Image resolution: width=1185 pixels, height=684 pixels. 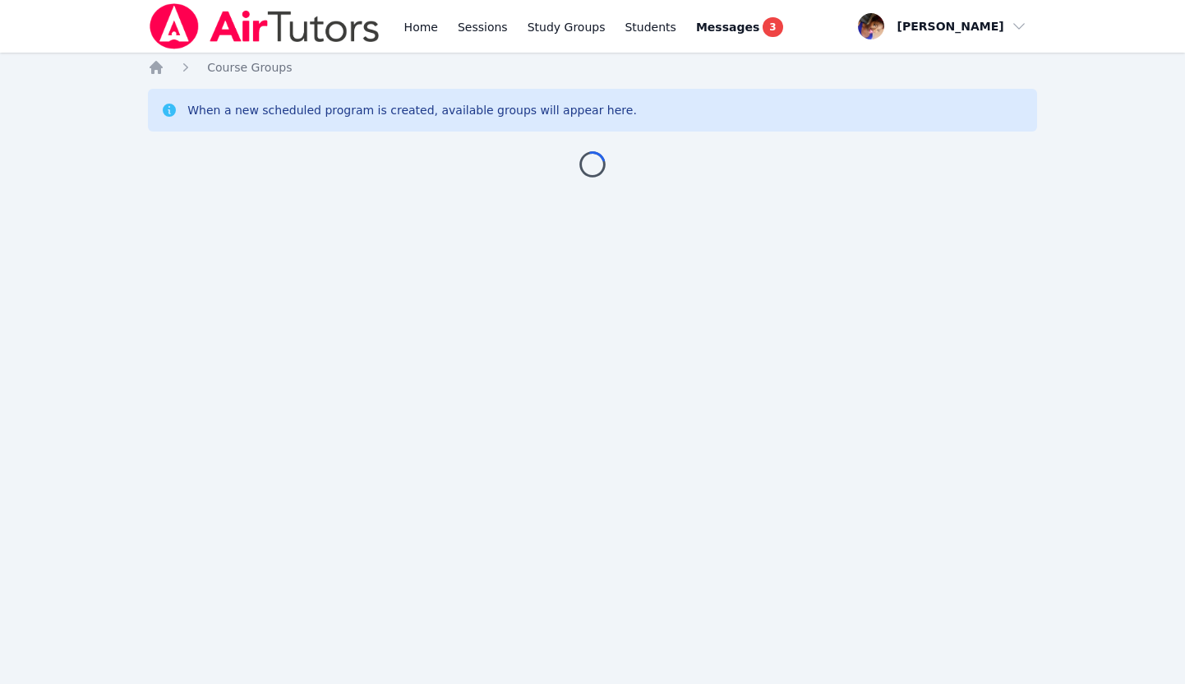 What do you see at coordinates (264, 26) in the screenshot?
I see `img: Air Tutors` at bounding box center [264, 26].